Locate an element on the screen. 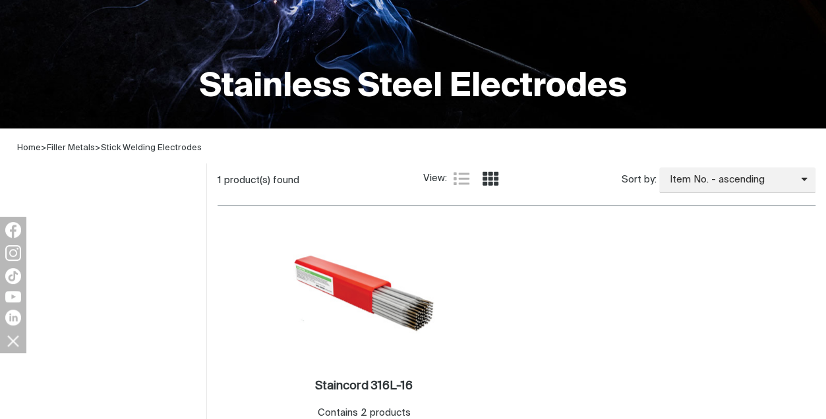 The height and width of the screenshot is (419, 826). img: Instagram is located at coordinates (13, 253).